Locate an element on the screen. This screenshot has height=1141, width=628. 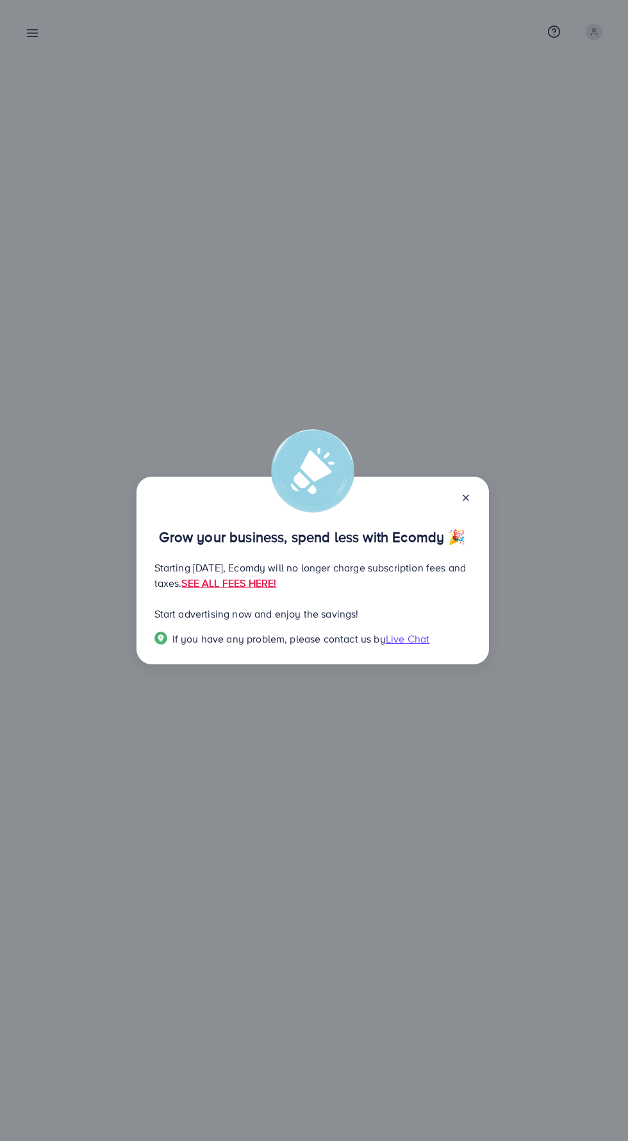
img: alert is located at coordinates (313, 471).